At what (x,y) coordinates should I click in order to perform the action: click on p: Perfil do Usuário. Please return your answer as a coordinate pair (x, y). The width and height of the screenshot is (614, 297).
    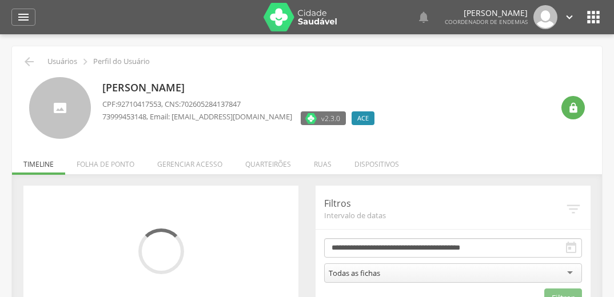
    Looking at the image, I should click on (121, 62).